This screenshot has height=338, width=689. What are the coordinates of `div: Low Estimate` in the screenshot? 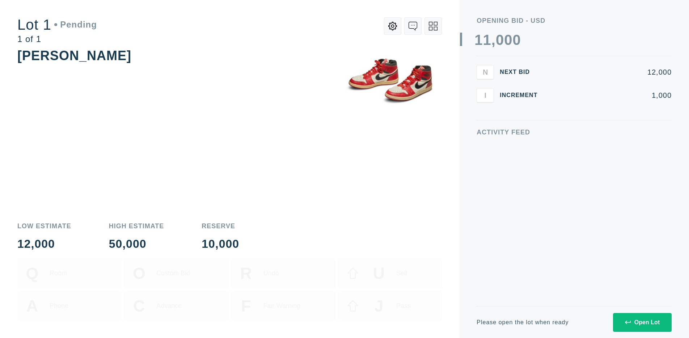 It's located at (44, 226).